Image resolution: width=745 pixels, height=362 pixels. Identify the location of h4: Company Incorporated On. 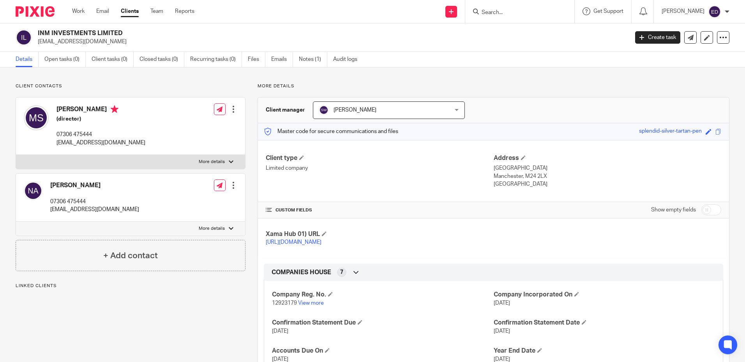
(604, 294).